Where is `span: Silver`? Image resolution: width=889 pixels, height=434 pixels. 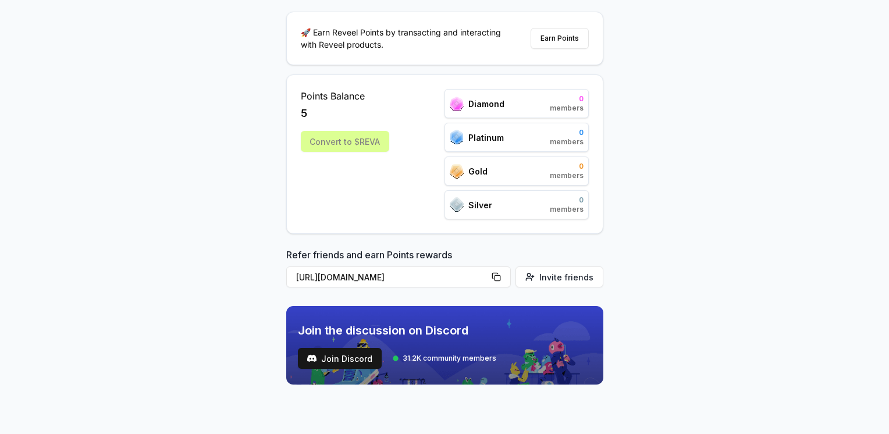 span: Silver is located at coordinates (480, 205).